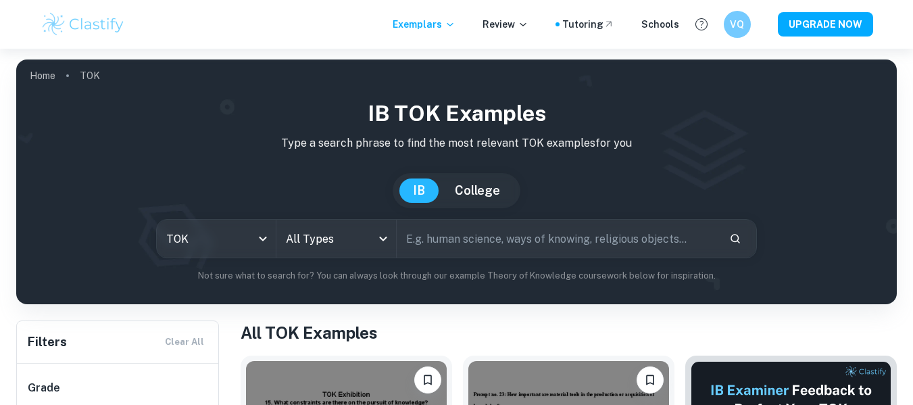 The image size is (913, 405). Describe the element at coordinates (702, 24) in the screenshot. I see `button: Help and Feedback` at that location.